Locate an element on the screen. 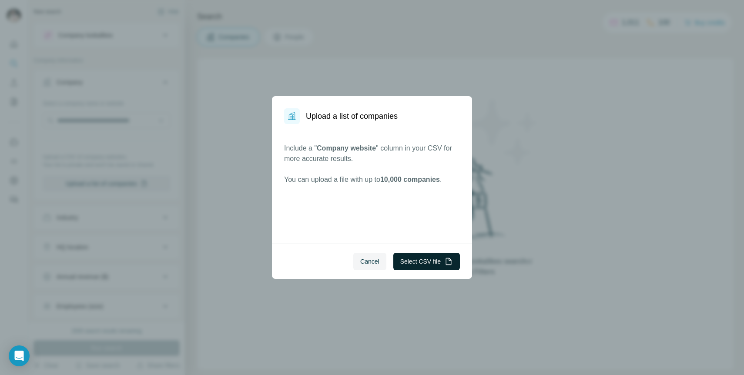  p: You can upload a file with up to . is located at coordinates (372, 180).